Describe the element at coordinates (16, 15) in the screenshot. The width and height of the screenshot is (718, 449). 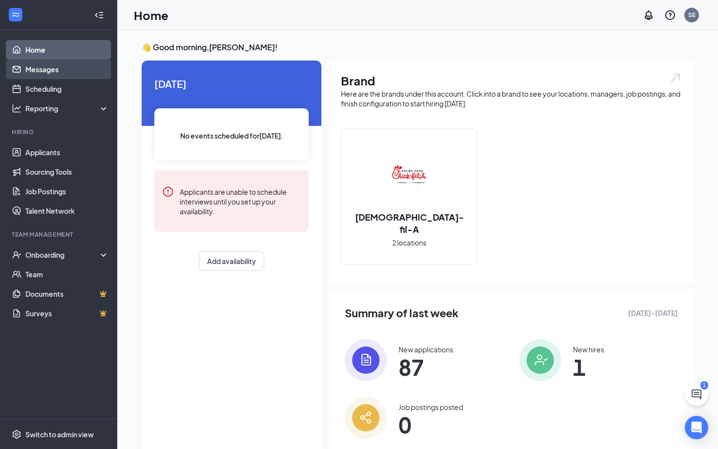
I see `svg: WorkstreamLogo` at that location.